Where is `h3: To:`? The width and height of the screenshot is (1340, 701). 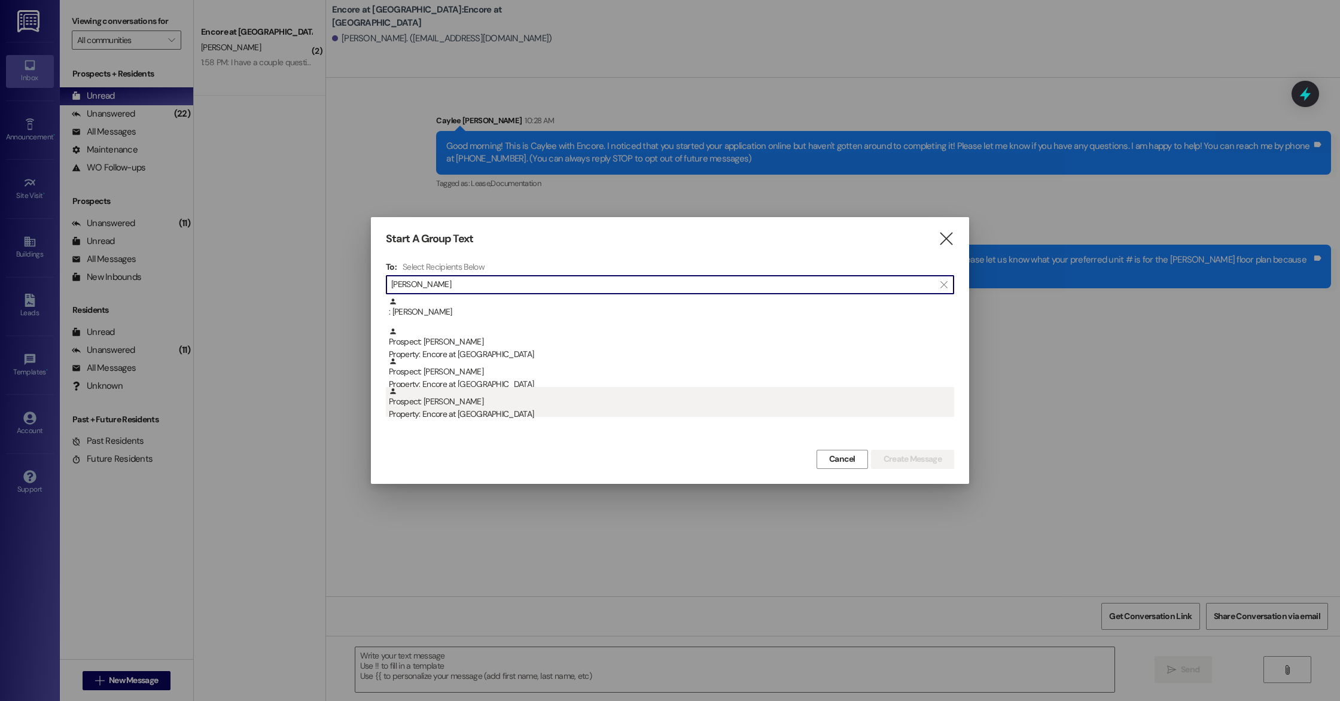 h3: To: is located at coordinates (391, 267).